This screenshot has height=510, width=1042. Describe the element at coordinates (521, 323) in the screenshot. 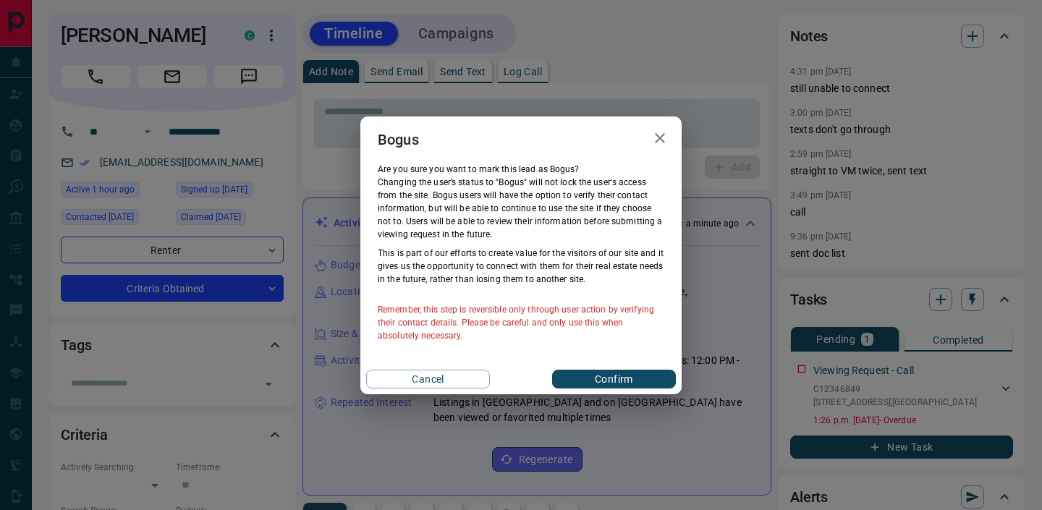

I see `p: Remember, this step is reversible only through user action by verifying their contact details. Pl...` at that location.